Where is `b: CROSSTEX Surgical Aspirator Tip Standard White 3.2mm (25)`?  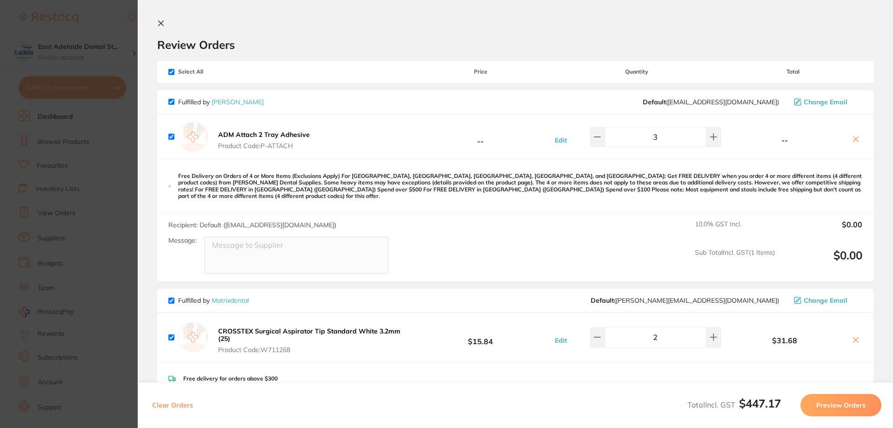
b: CROSSTEX Surgical Aspirator Tip Standard White 3.2mm (25) is located at coordinates (309, 335).